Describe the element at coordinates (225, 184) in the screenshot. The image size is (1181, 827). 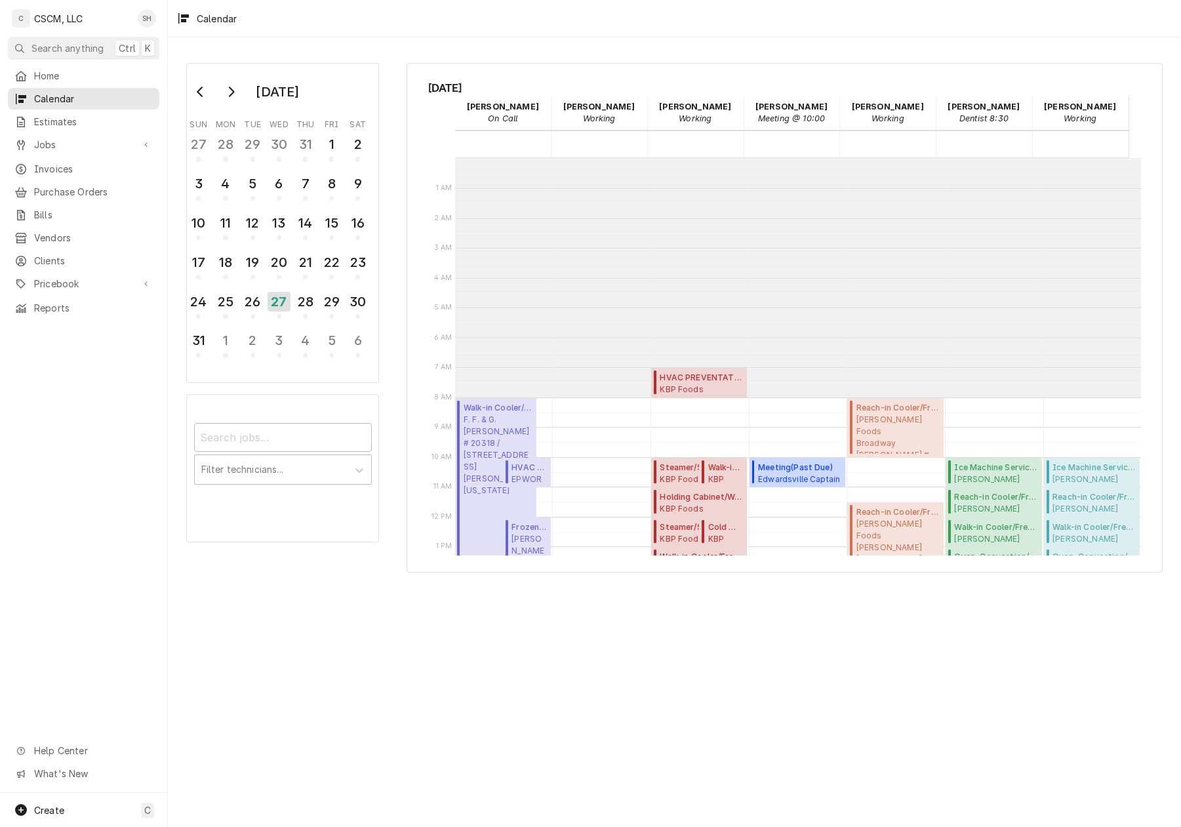
I see `div: 4` at that location.